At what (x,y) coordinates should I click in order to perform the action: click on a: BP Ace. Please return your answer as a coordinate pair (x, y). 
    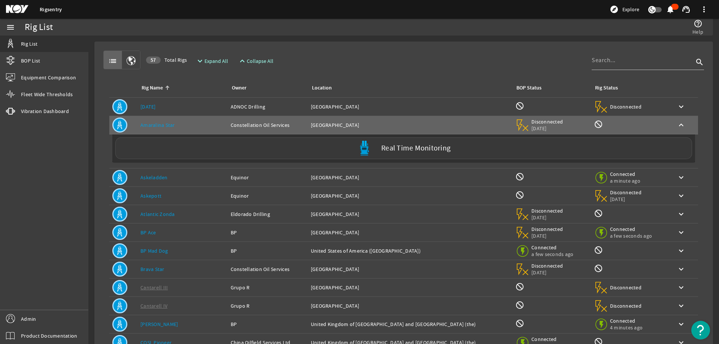
    Looking at the image, I should click on (148, 233).